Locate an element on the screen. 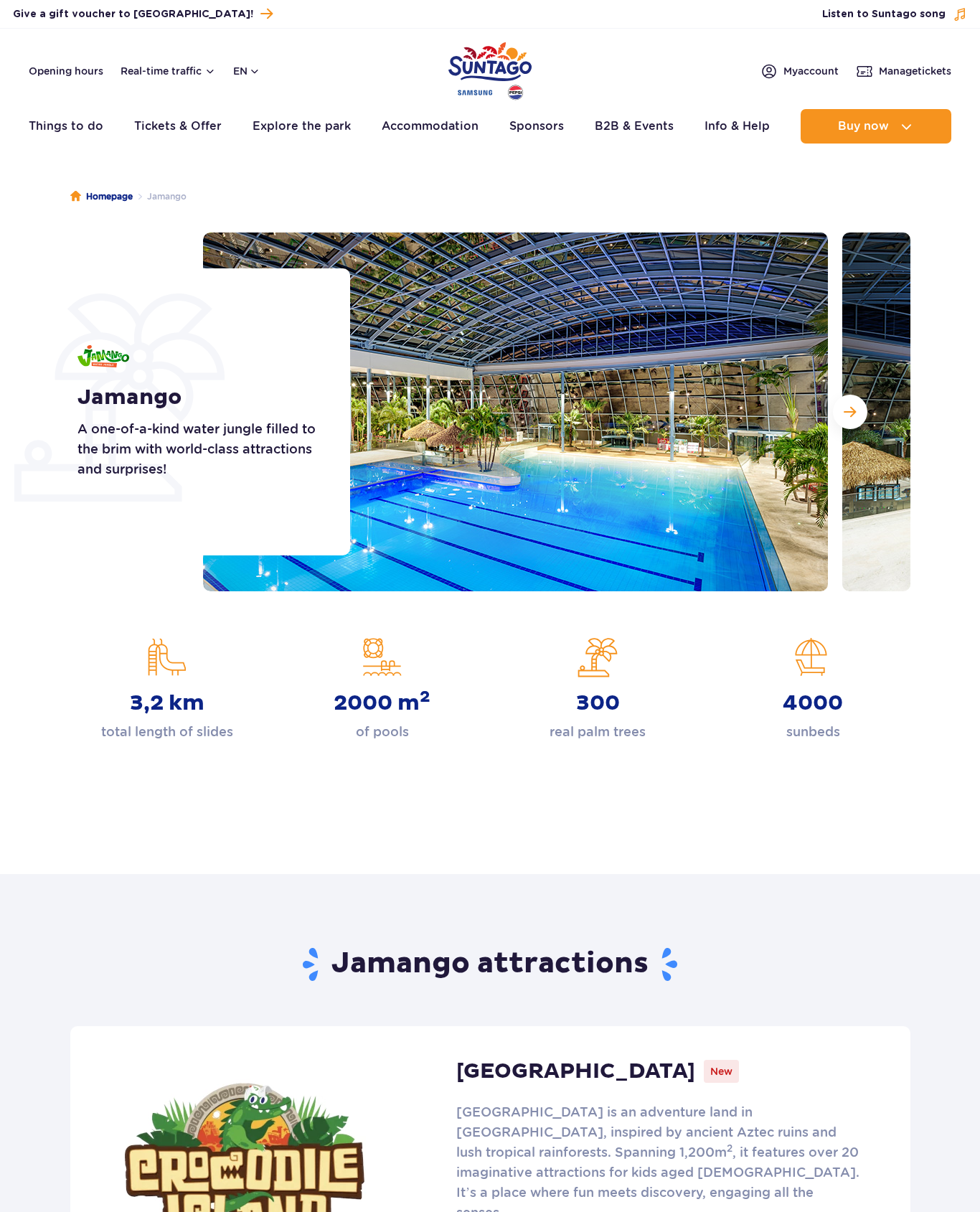 This screenshot has height=1212, width=980. a: Myaccount is located at coordinates (799, 71).